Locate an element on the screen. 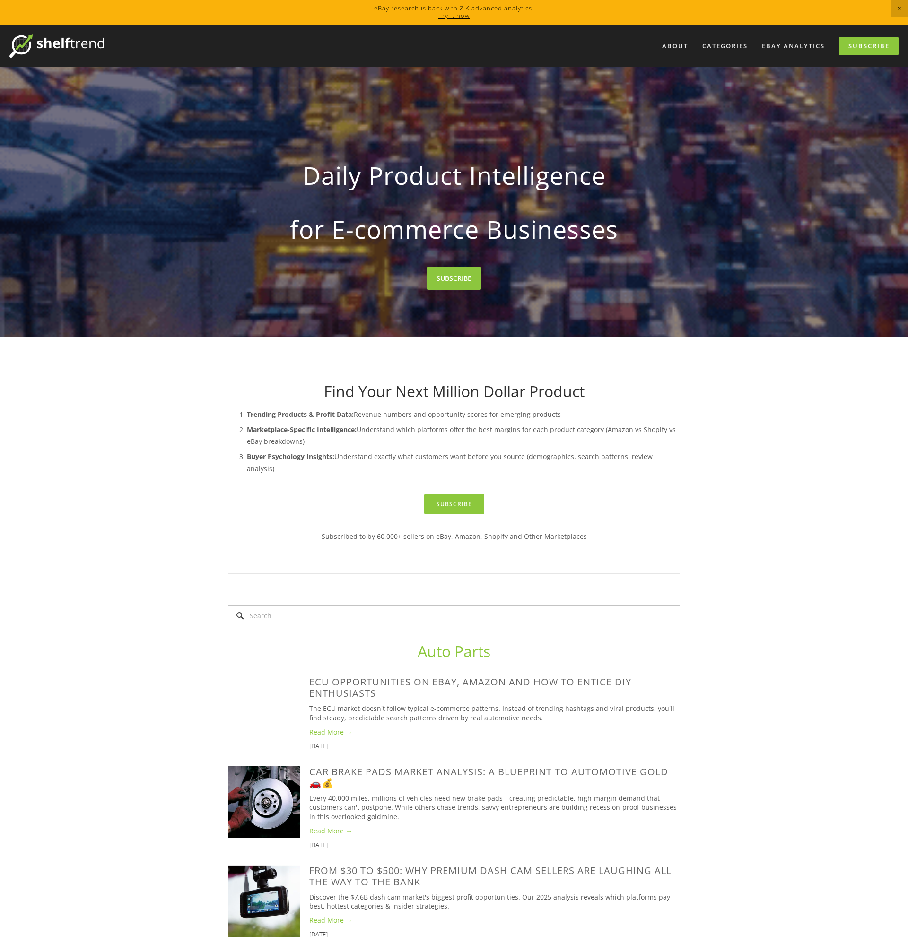 The image size is (908, 952). a: SUBSCRIBE is located at coordinates (454, 278).